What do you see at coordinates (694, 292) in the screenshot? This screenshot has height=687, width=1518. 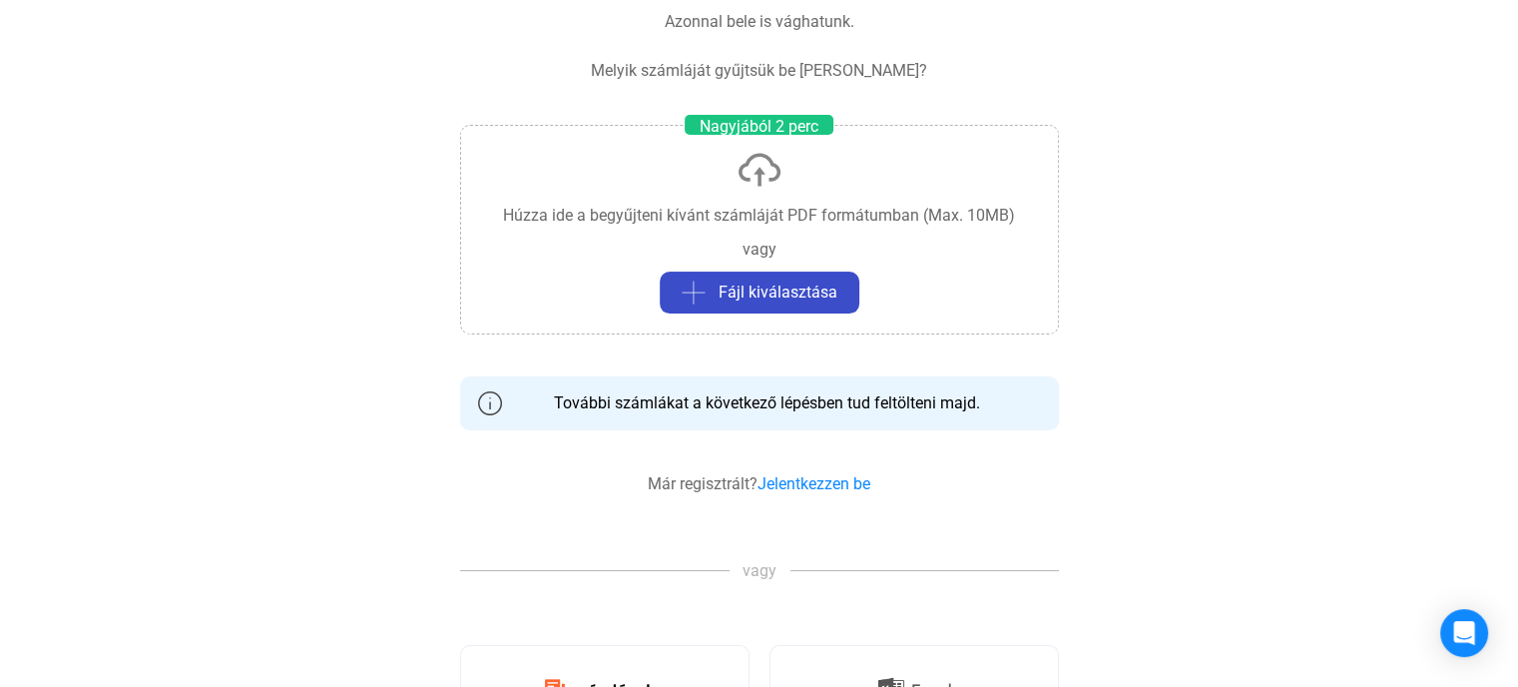 I see `img: plusz szürke` at bounding box center [694, 292].